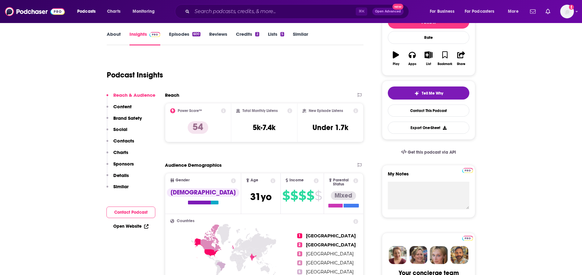  What do you see at coordinates (445, 64) in the screenshot?
I see `div: Bookmark` at bounding box center [445, 64].